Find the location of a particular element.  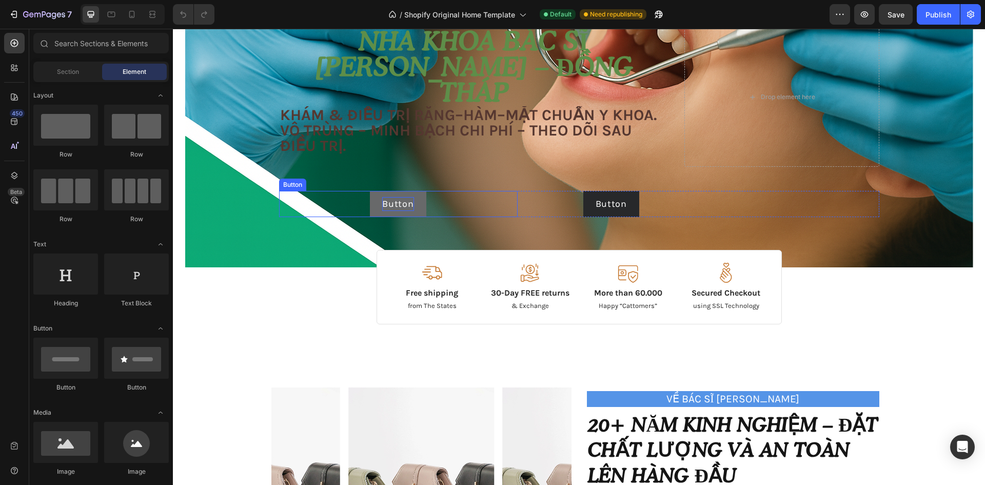

button: Carousel Back Arrow is located at coordinates (121, 468).